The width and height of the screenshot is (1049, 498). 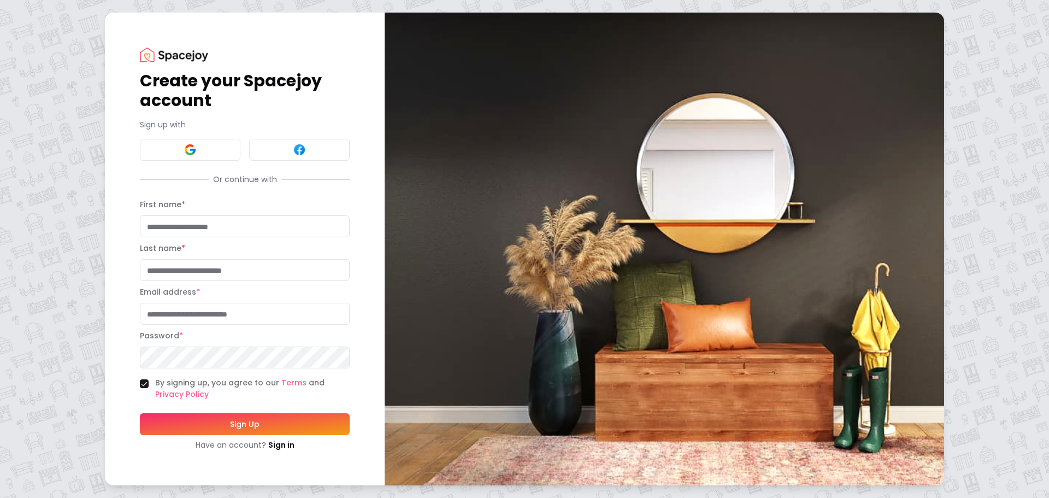 I want to click on a: Privacy Policy, so click(x=182, y=394).